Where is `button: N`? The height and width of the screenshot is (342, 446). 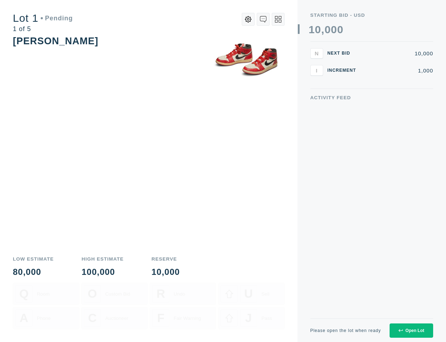 button: N is located at coordinates (317, 54).